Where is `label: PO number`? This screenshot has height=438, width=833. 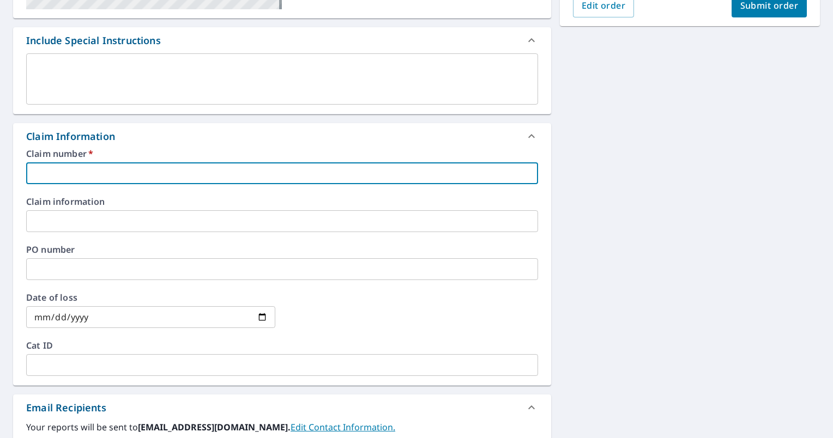
label: PO number is located at coordinates (282, 250).